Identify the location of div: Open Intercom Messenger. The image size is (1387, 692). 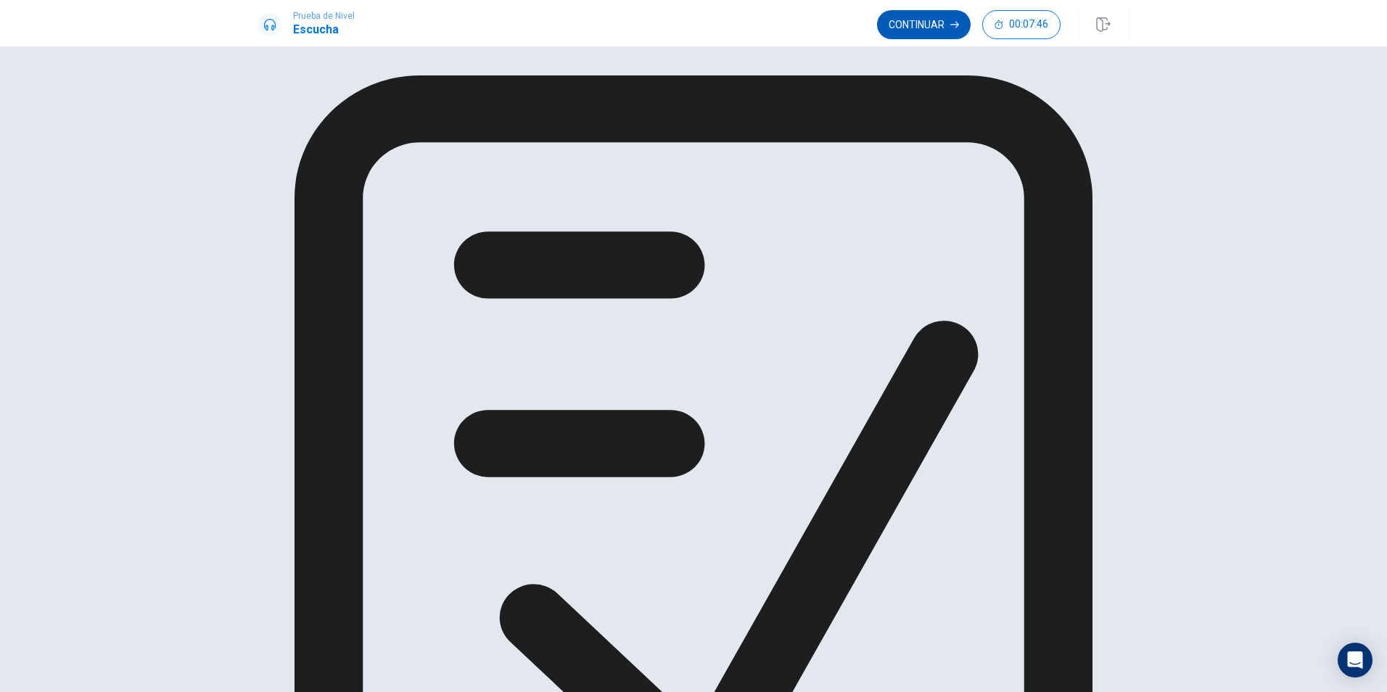
(1356, 660).